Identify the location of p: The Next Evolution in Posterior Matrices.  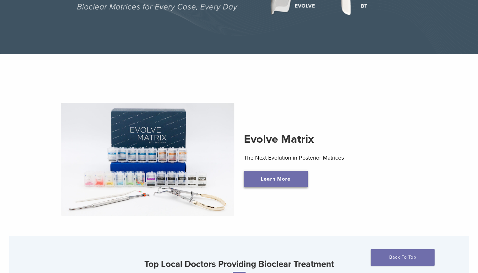
(330, 158).